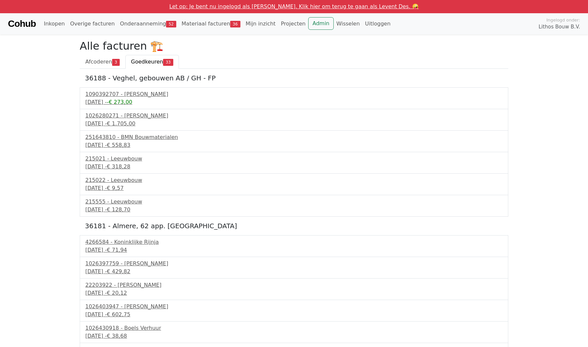 The height and width of the screenshot is (347, 588). I want to click on a: Overige facturen, so click(92, 24).